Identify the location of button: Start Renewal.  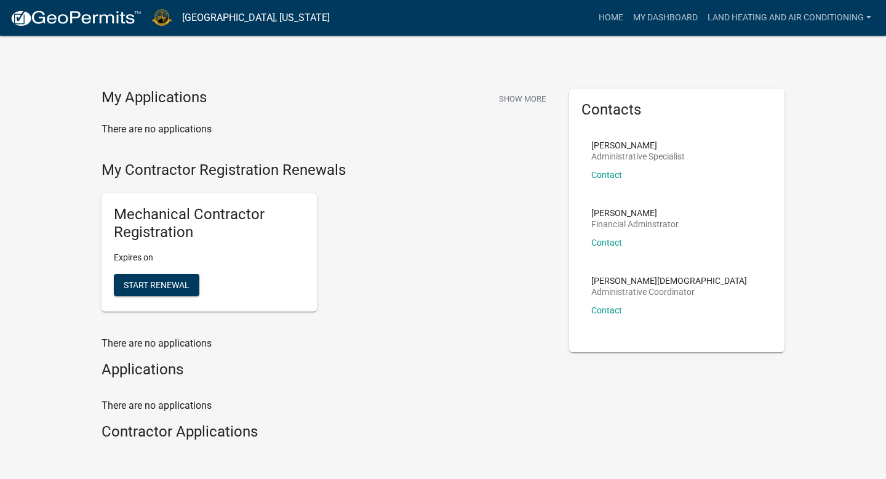
(156, 285).